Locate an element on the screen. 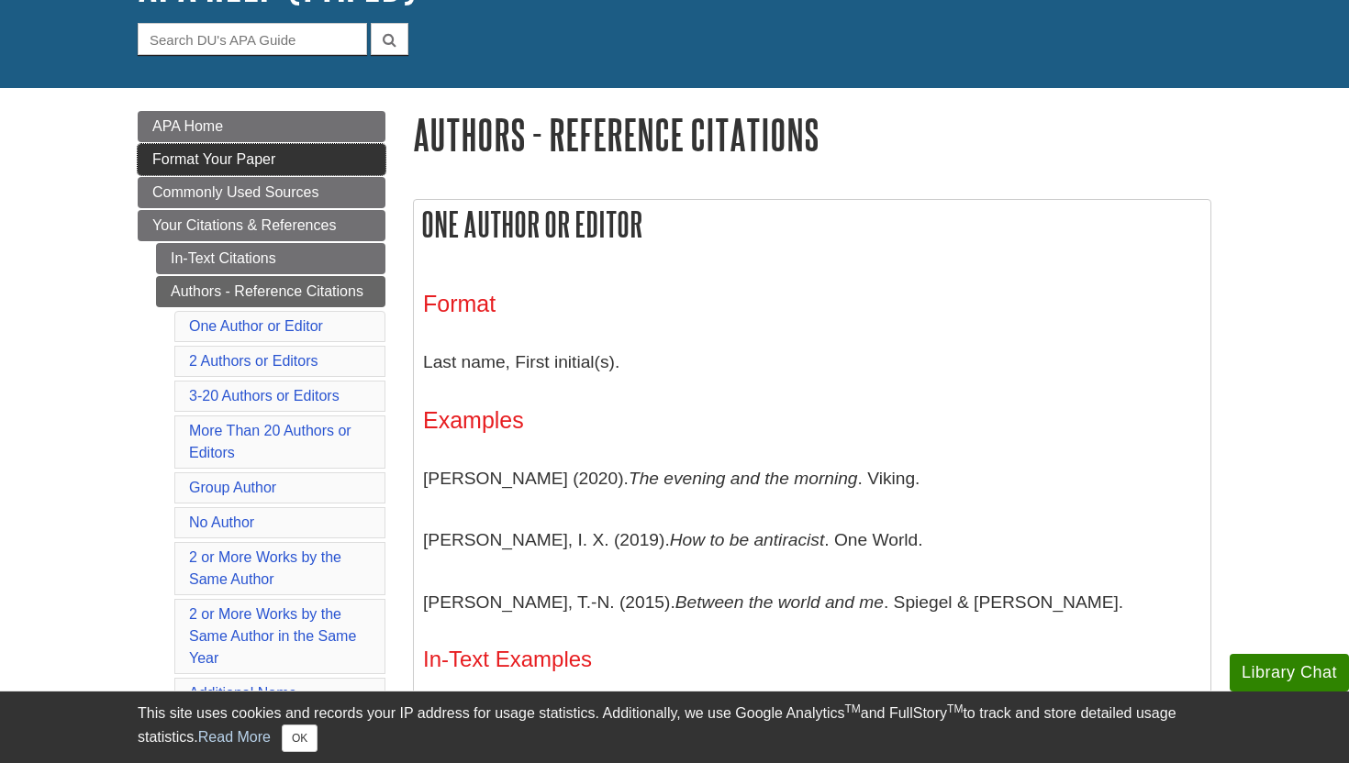  span: Format Your Paper is located at coordinates (214, 159).